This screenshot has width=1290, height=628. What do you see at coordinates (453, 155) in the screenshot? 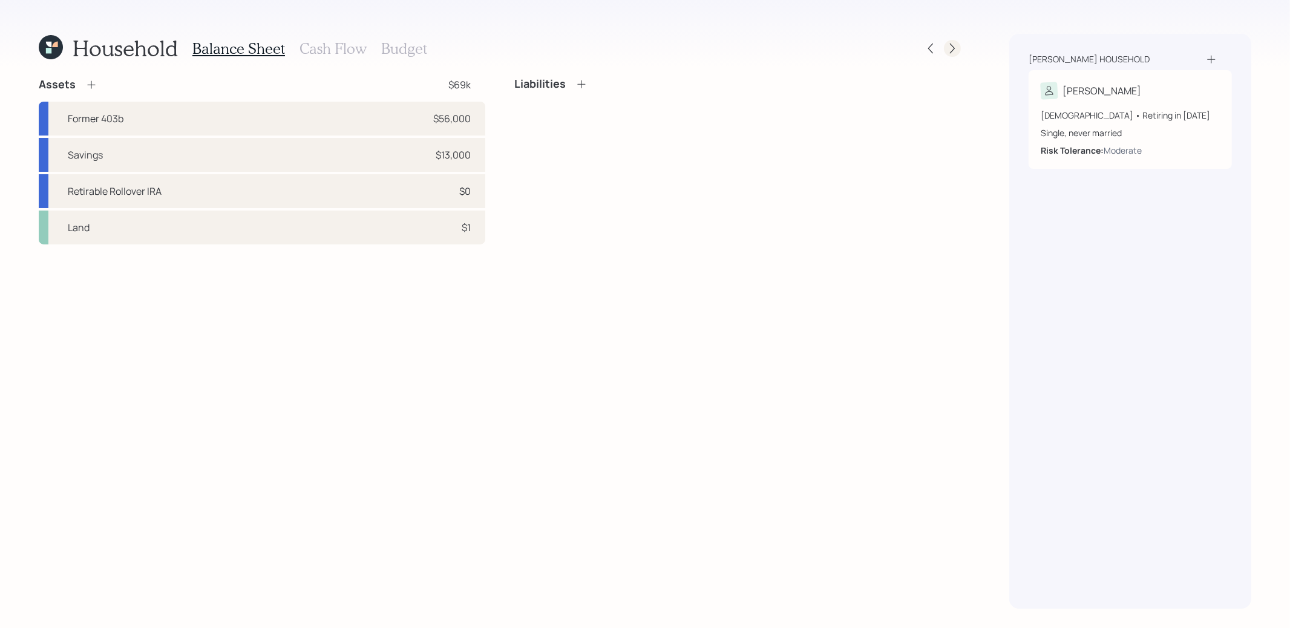
I see `div: $13,000` at bounding box center [453, 155].